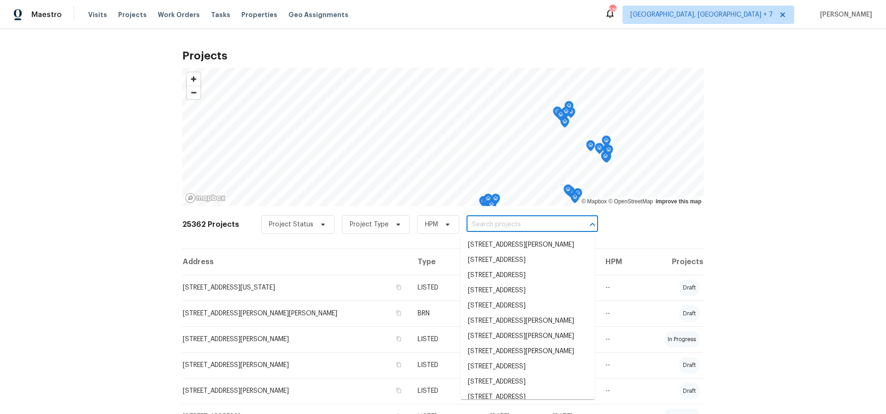  Describe the element at coordinates (193, 79) in the screenshot. I see `span: Zoom in` at that location.